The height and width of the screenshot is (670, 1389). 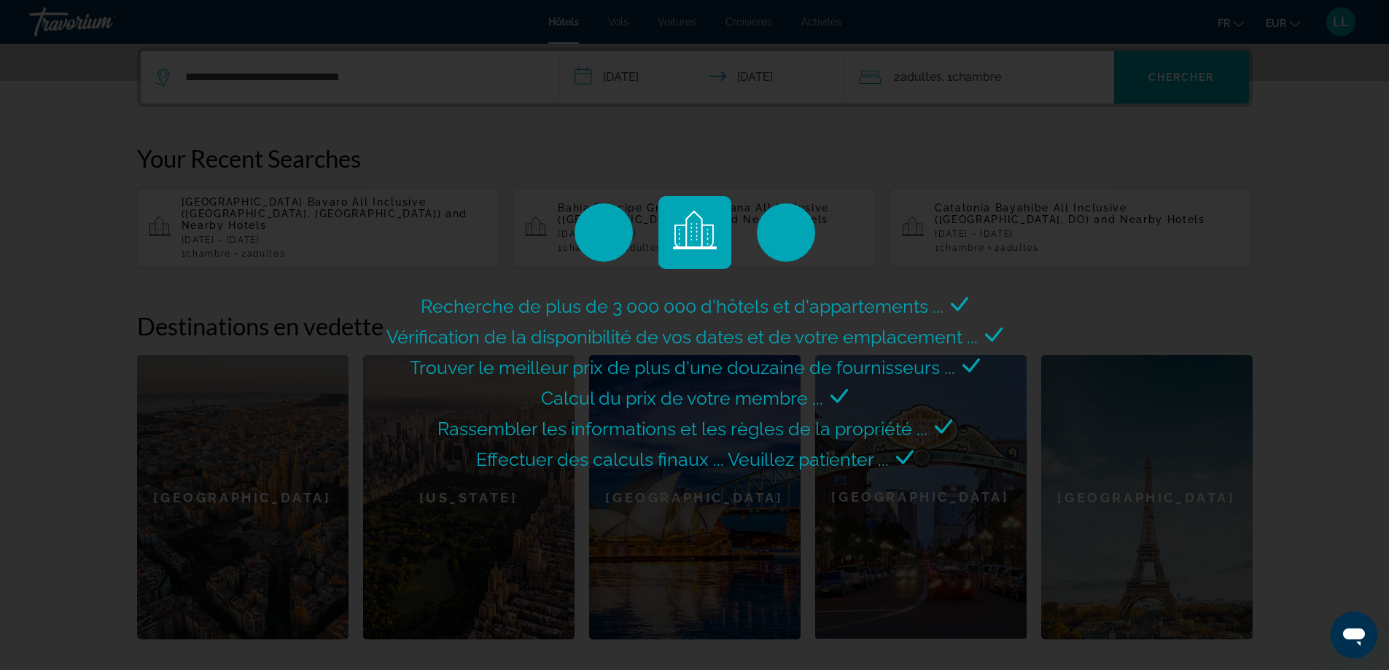 What do you see at coordinates (682, 337) in the screenshot?
I see `span: Vérification de la disponibilité de vos dates et de votre emplacement ...` at bounding box center [682, 337].